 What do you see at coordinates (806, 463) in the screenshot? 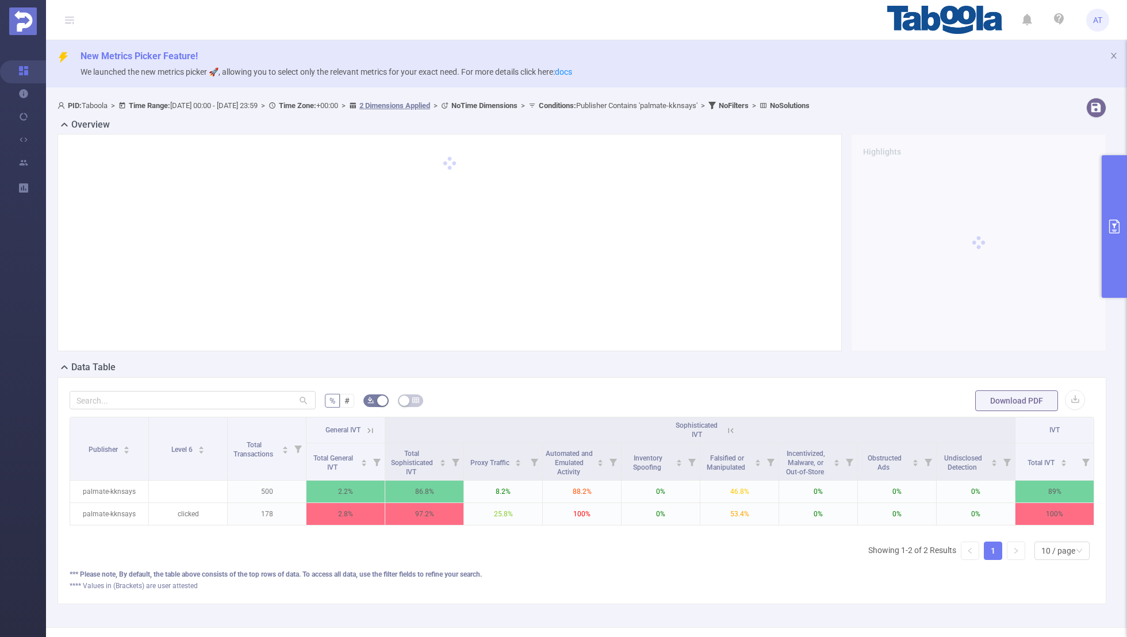
I see `span: Incentivized, Malware, or Out-of-Store` at bounding box center [806, 463].